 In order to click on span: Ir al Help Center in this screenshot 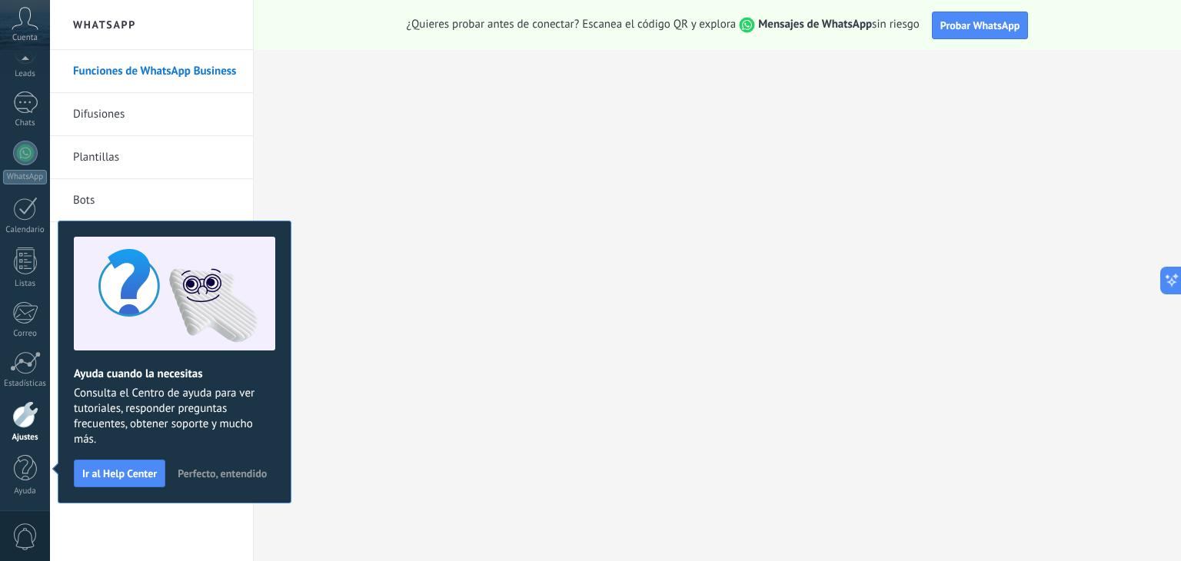, I will do `click(119, 474)`.